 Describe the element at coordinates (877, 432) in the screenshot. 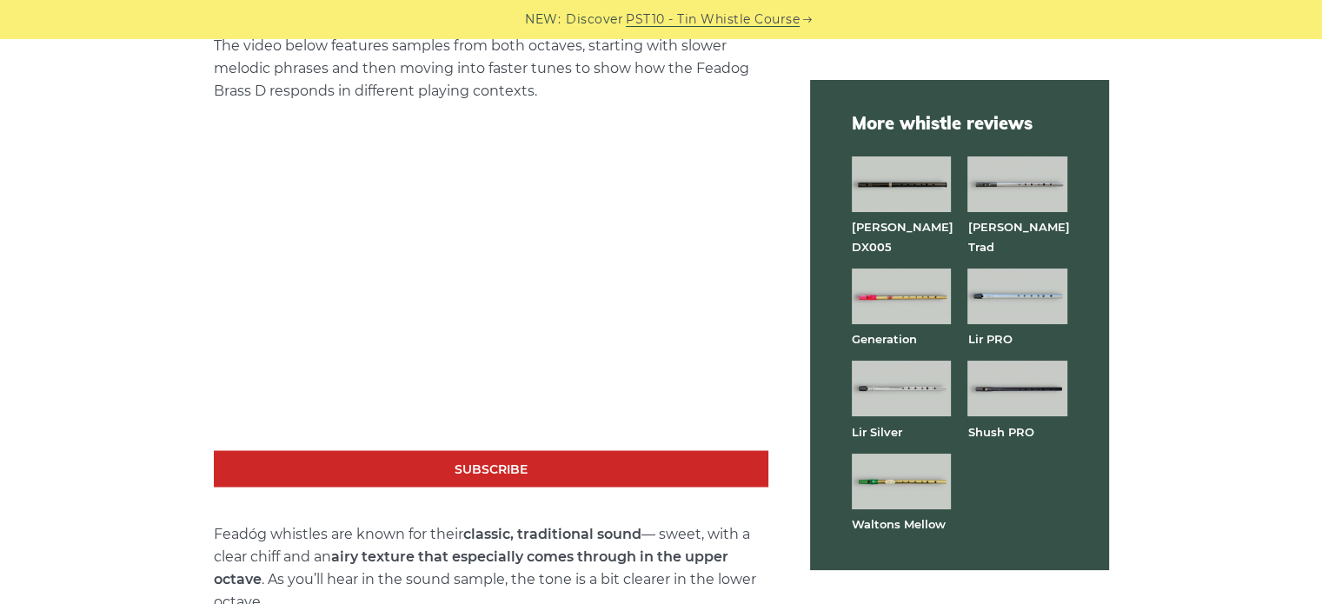

I see `a: Lir Silver` at that location.